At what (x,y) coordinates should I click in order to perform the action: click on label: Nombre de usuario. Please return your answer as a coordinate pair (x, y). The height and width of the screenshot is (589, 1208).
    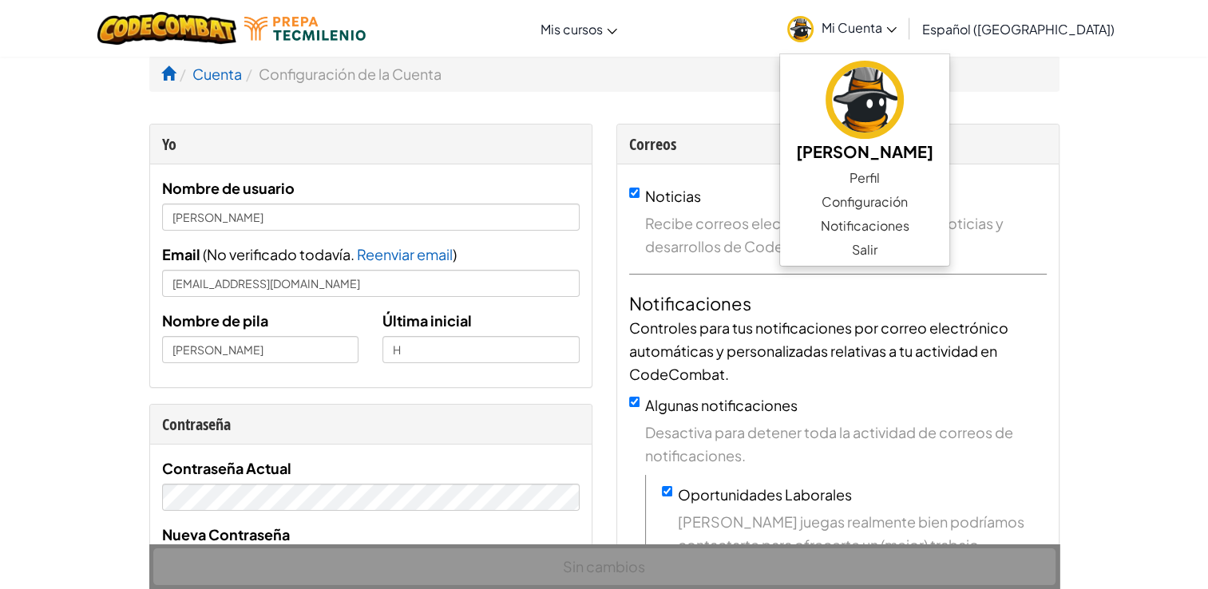
    Looking at the image, I should click on (228, 188).